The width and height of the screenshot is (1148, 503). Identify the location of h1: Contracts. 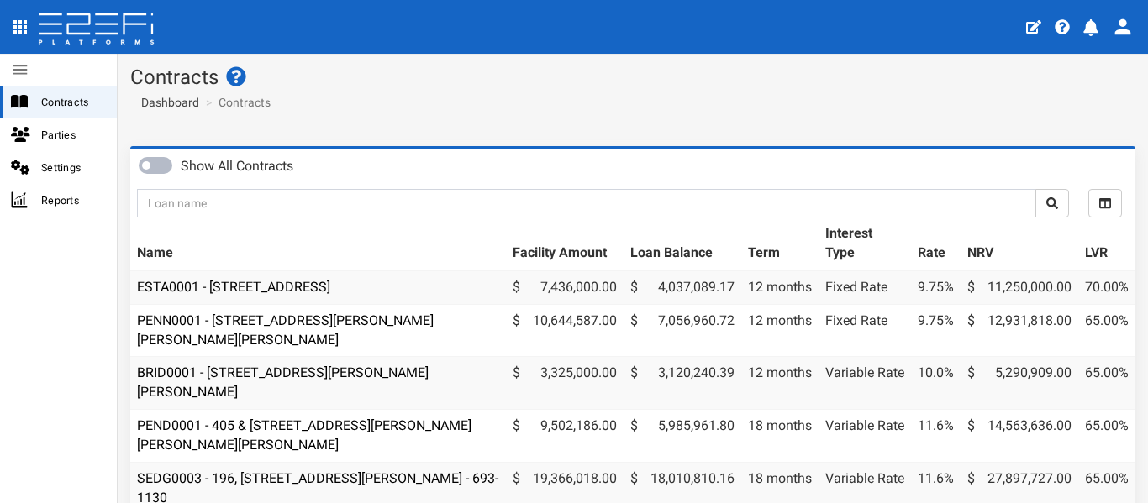
(633, 77).